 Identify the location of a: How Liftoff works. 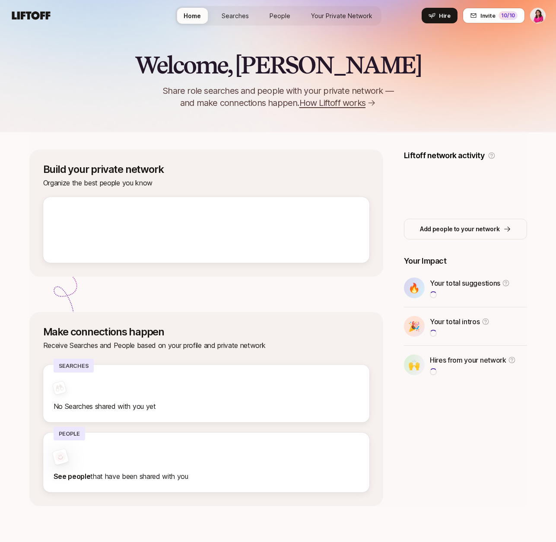
(338, 103).